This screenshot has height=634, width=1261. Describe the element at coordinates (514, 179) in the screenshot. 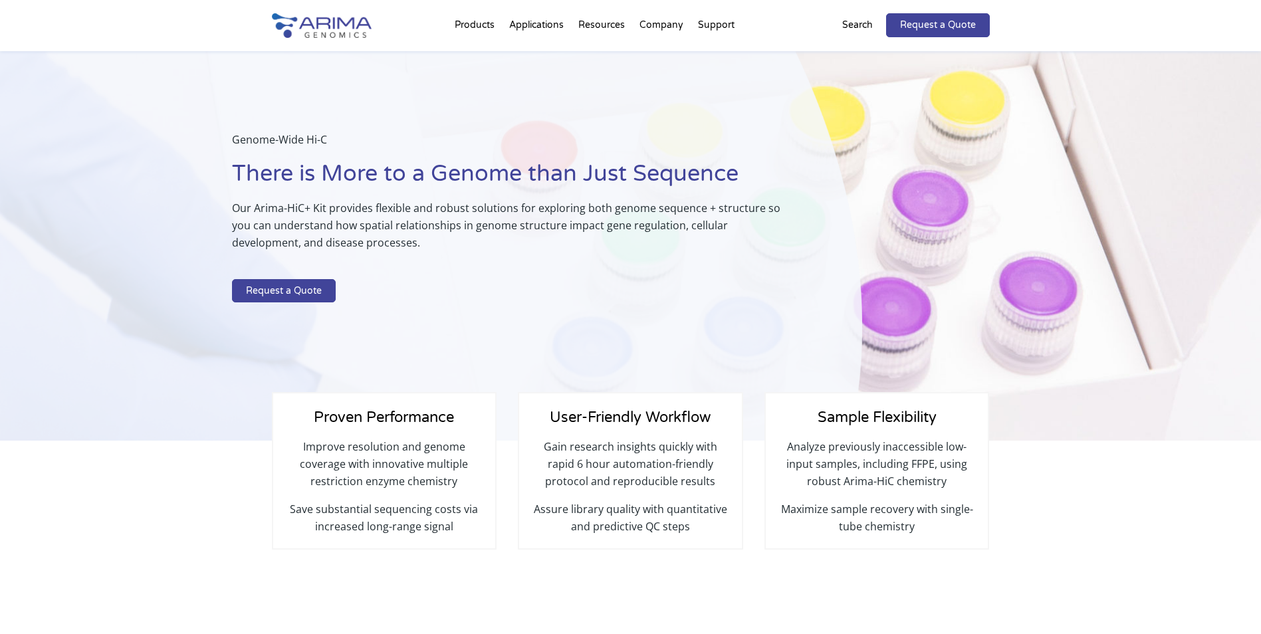

I see `h1: There is More to a Genome than Just Sequence` at that location.